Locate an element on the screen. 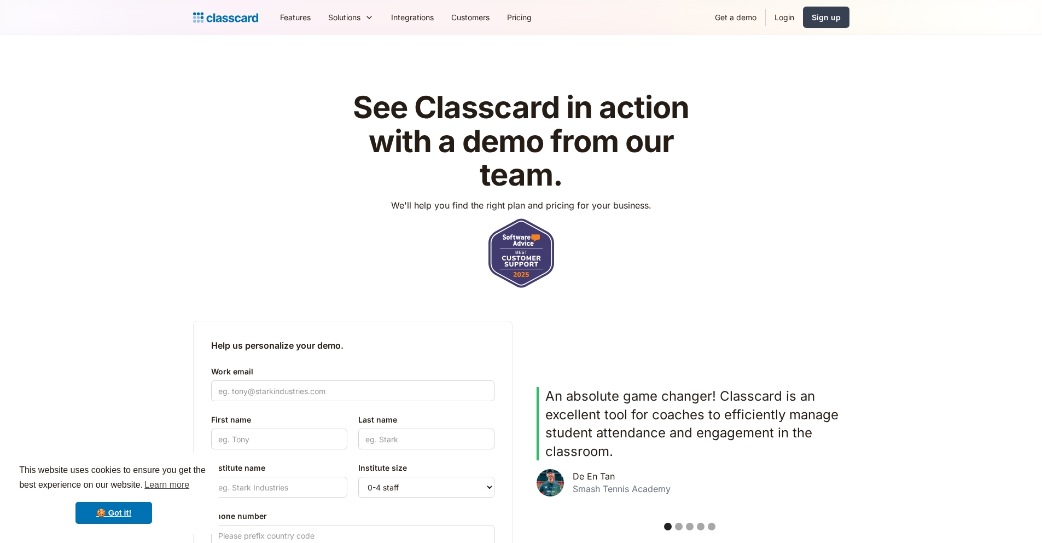  a: Sign up is located at coordinates (826, 17).